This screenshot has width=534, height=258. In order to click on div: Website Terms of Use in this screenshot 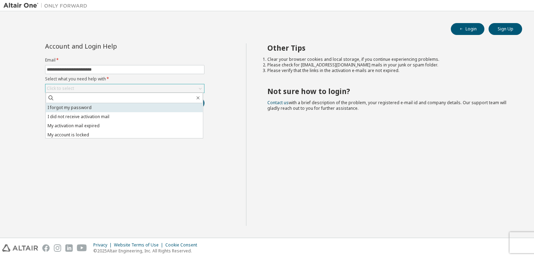, I will do `click(139, 245)`.